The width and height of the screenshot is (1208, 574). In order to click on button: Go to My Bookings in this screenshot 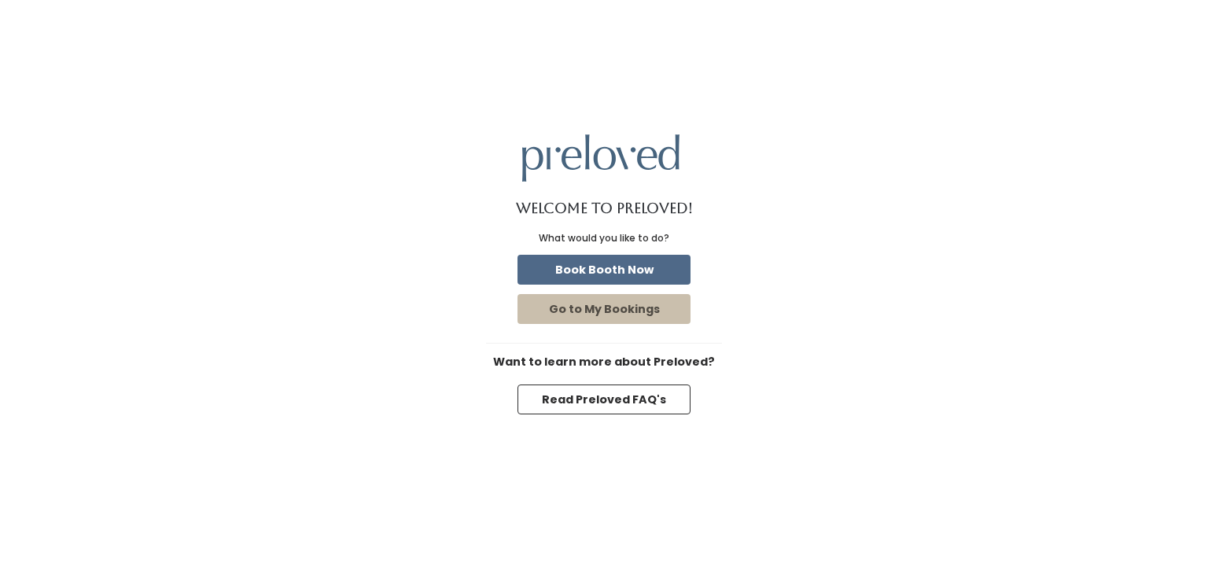, I will do `click(604, 309)`.